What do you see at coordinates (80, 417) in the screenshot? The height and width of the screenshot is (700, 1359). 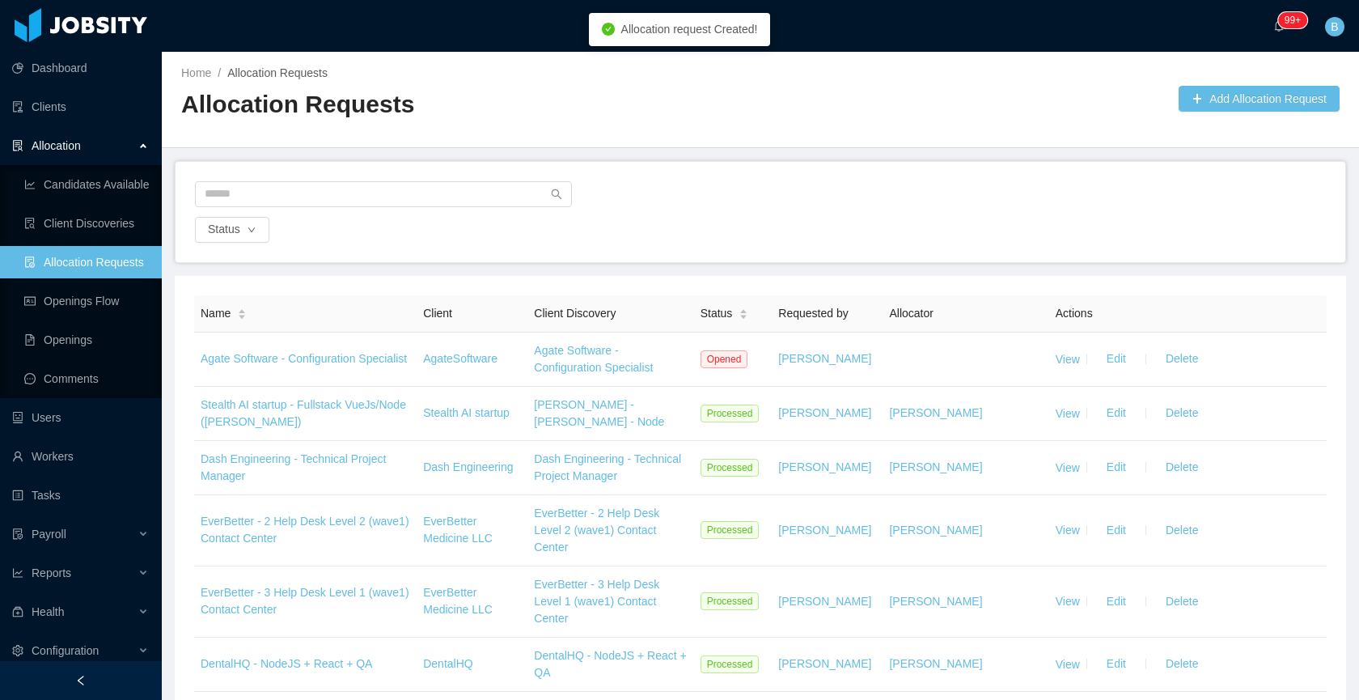 I see `a: icon: robotUsers` at bounding box center [80, 417].